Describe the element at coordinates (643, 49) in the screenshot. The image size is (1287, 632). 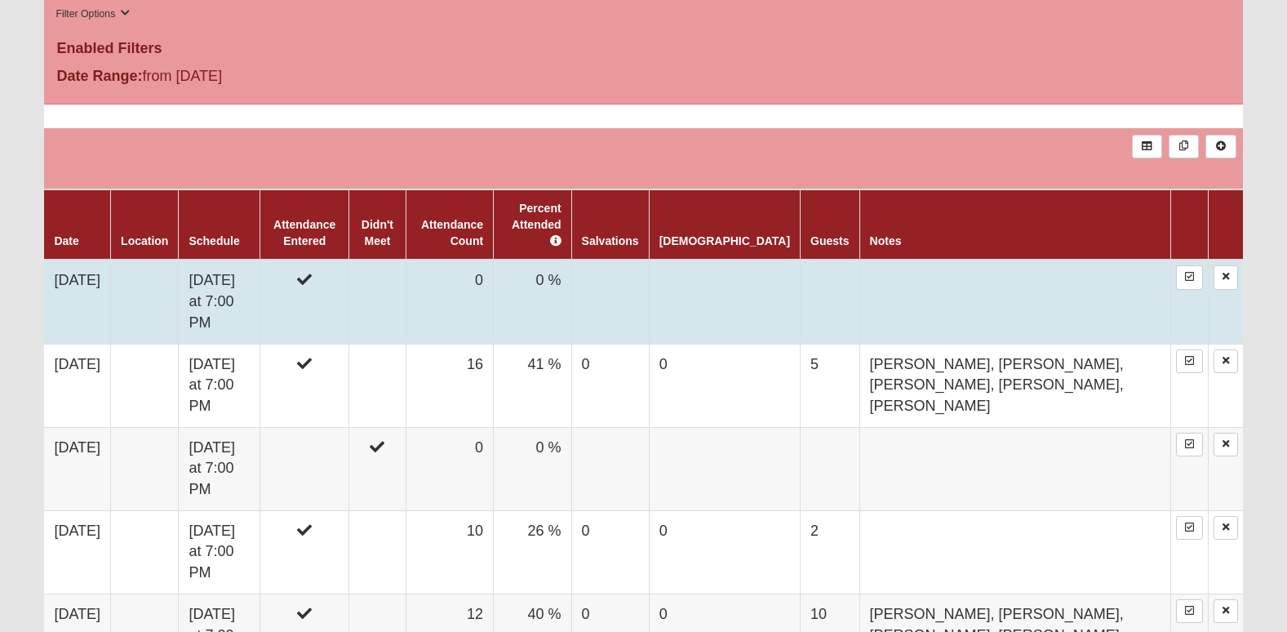
I see `h4: Enabled Filters` at that location.